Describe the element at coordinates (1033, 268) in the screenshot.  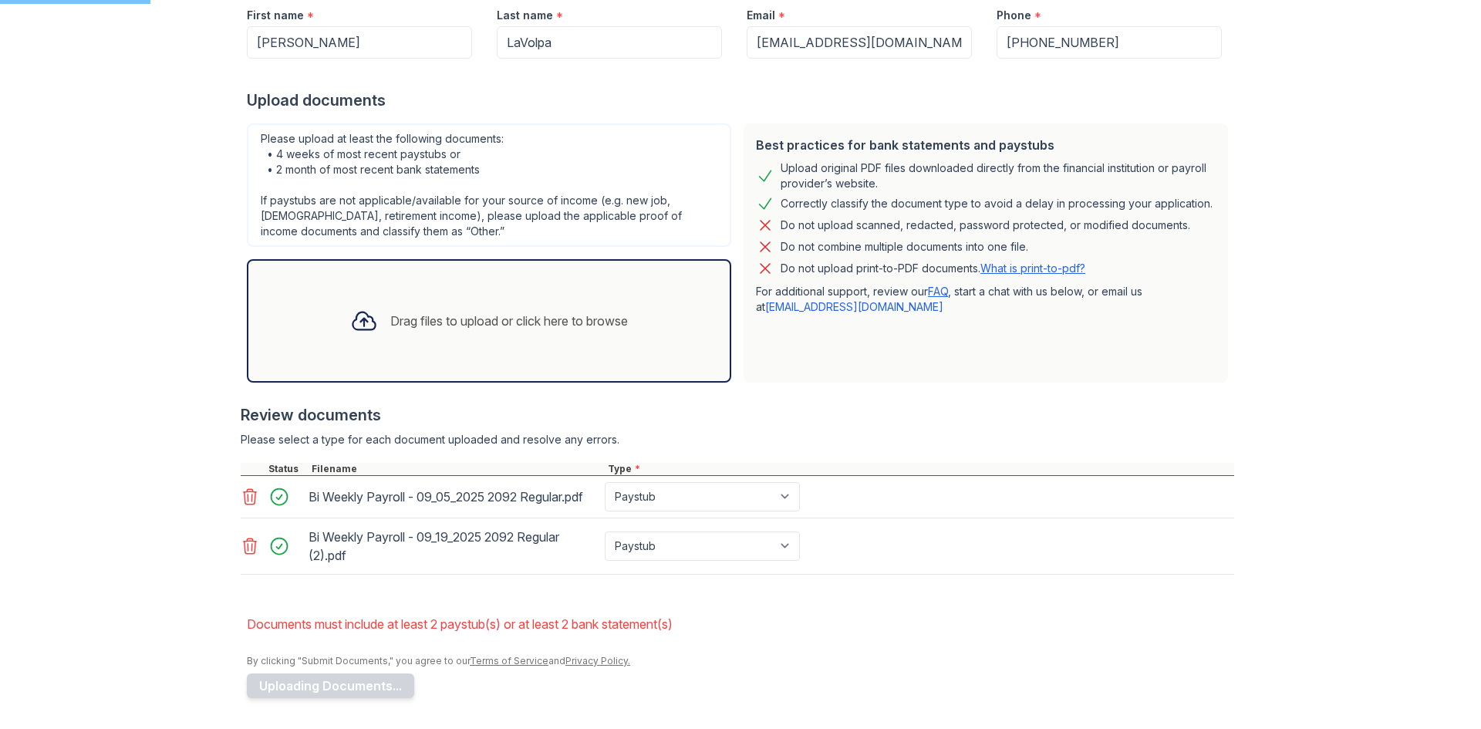
I see `a: What is print-to-pdf?` at that location.